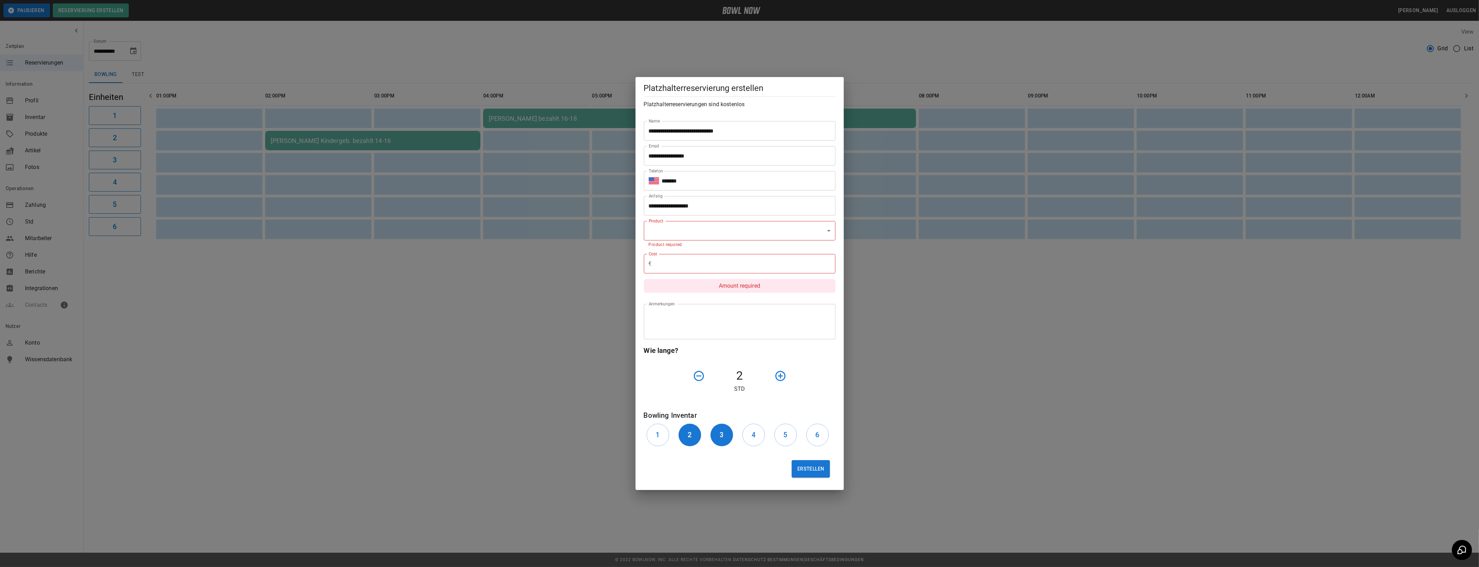 The image size is (1479, 567). I want to click on button: 2, so click(690, 435).